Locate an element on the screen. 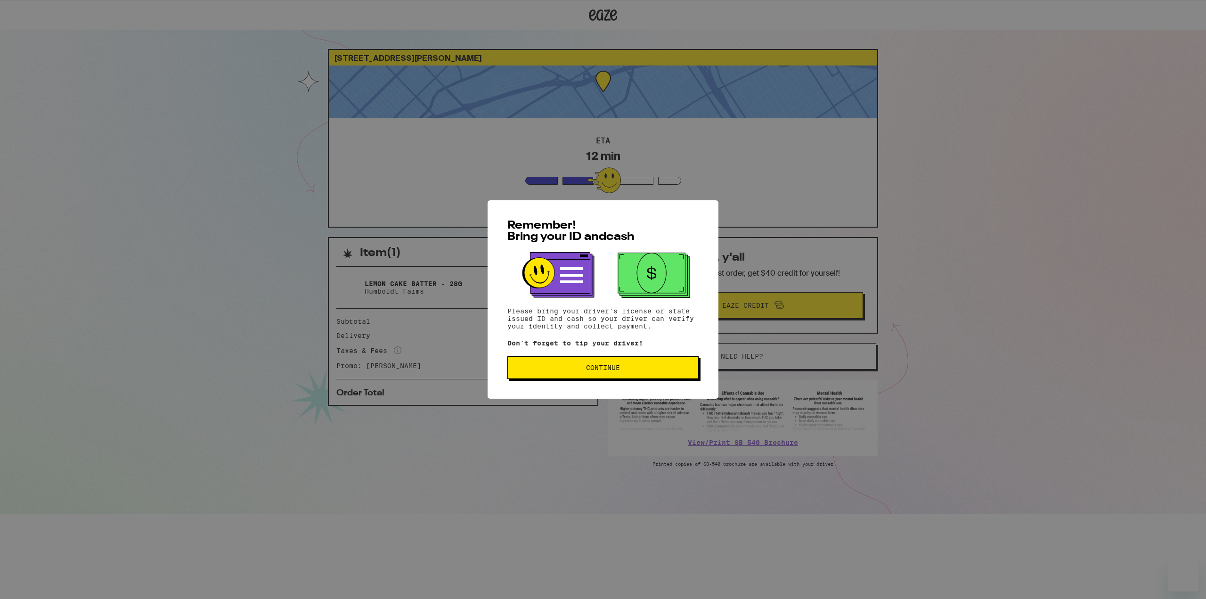 Image resolution: width=1206 pixels, height=599 pixels. p: Don't forget to tip your driver! is located at coordinates (603, 343).